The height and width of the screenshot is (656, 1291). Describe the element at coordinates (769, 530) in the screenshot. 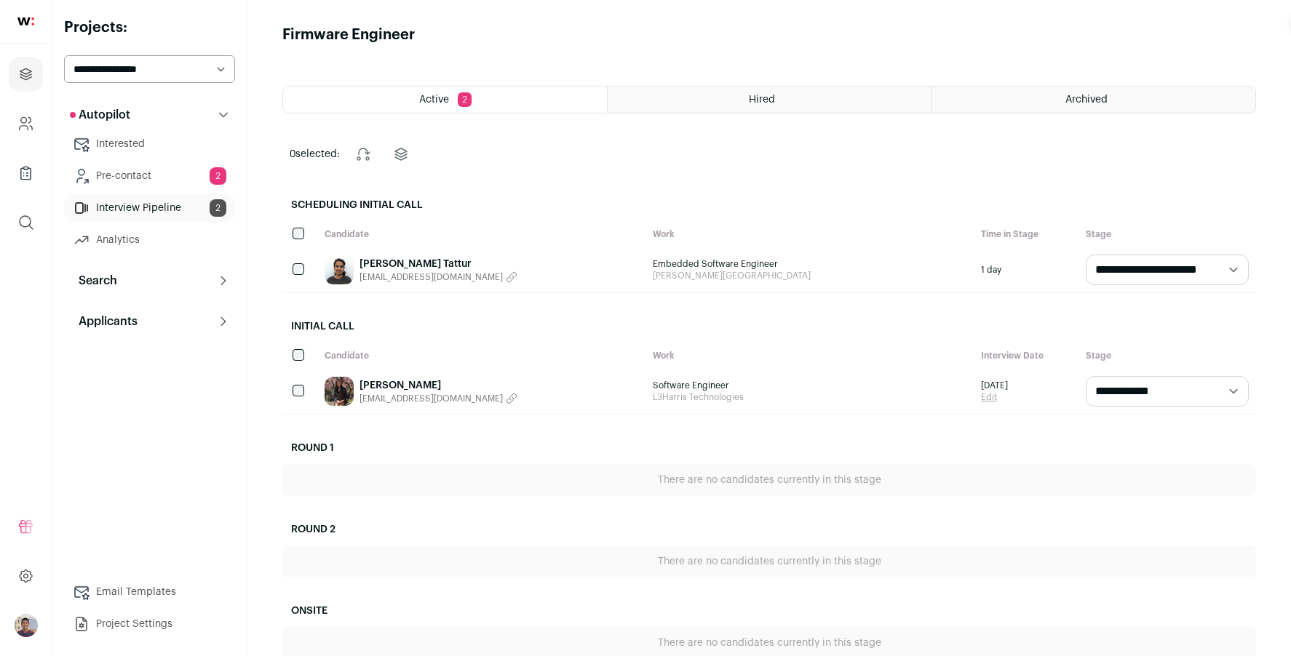

I see `h2: Round 2` at that location.